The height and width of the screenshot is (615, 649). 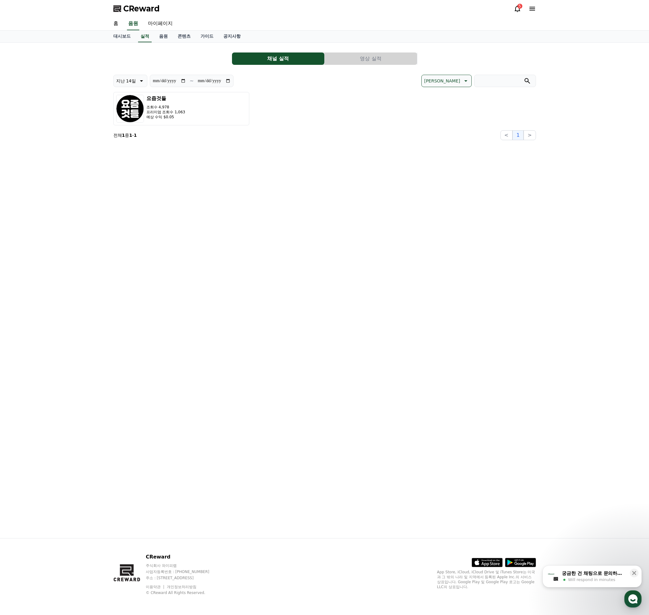 What do you see at coordinates (371, 59) in the screenshot?
I see `a: 영상 실적` at bounding box center [371, 59].